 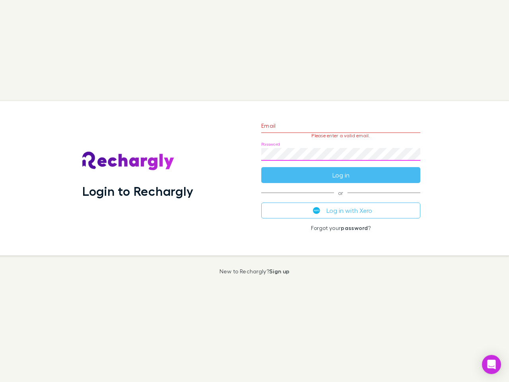 What do you see at coordinates (138, 191) in the screenshot?
I see `h1: Login to Rechargly` at bounding box center [138, 191].